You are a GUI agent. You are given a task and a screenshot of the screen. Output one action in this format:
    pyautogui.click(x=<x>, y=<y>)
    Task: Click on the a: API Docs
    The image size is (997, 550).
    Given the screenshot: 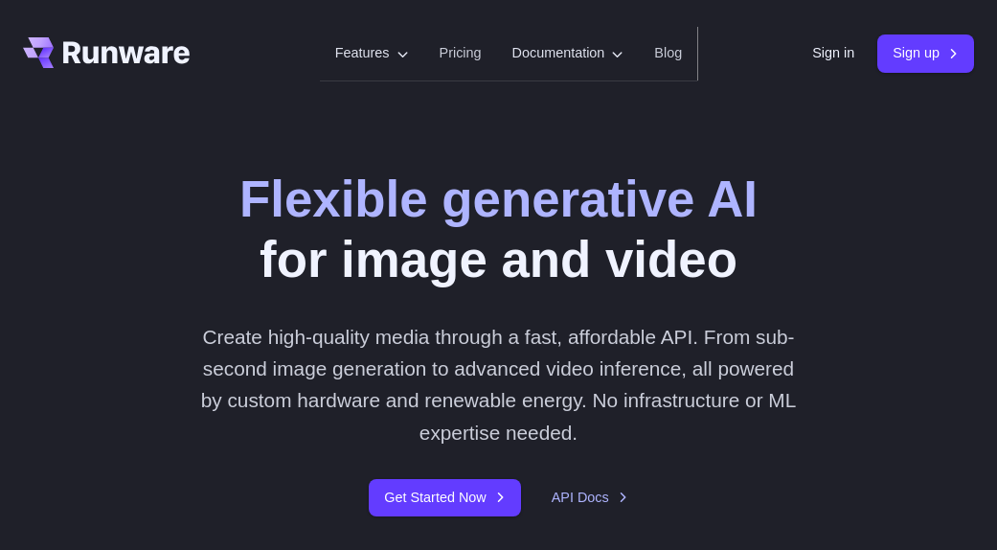 What is the action you would take?
    pyautogui.click(x=590, y=497)
    